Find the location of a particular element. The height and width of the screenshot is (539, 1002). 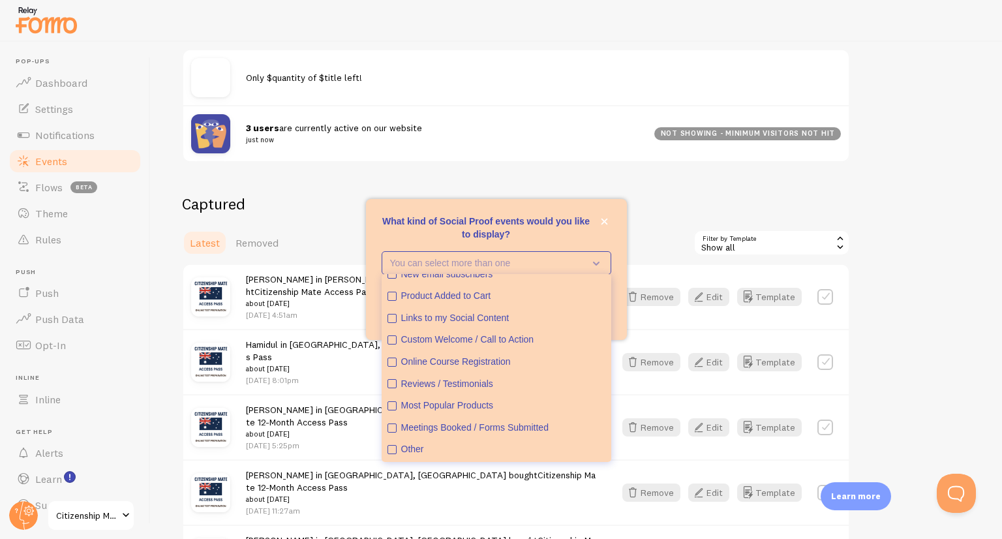

div: Product Added to Cart is located at coordinates (503, 296).